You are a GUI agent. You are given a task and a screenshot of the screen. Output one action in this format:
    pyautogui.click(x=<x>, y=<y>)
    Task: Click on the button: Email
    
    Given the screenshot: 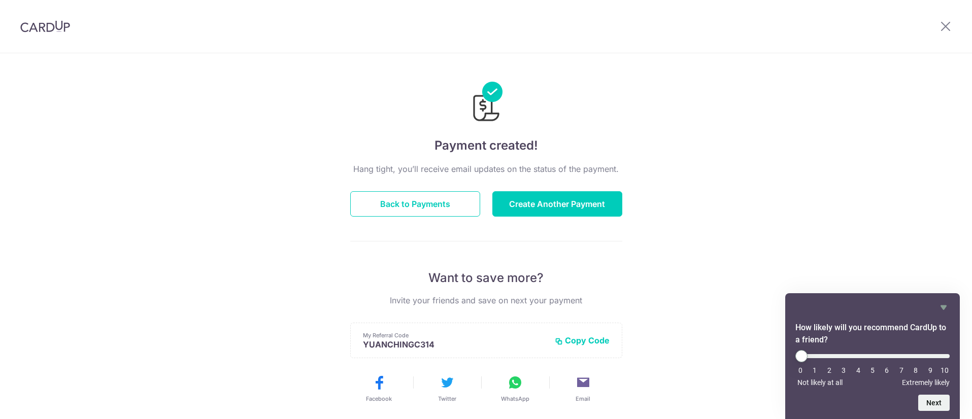 What is the action you would take?
    pyautogui.click(x=583, y=389)
    